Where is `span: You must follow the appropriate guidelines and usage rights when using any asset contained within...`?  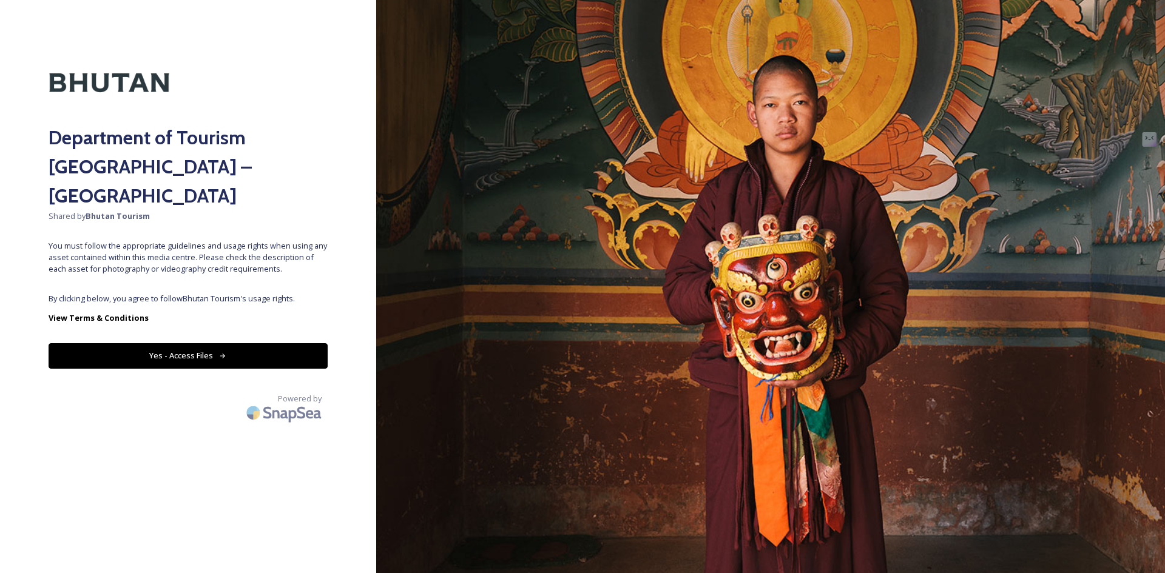
span: You must follow the appropriate guidelines and usage rights when using any asset contained within... is located at coordinates (188, 258).